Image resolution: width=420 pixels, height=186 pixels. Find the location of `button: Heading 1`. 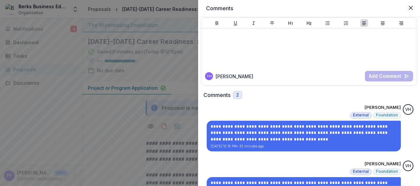

button: Heading 1 is located at coordinates (290, 23).